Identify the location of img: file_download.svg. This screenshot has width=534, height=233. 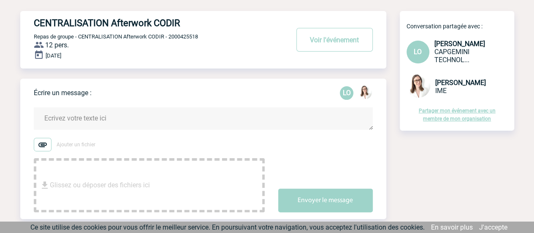
(45, 185).